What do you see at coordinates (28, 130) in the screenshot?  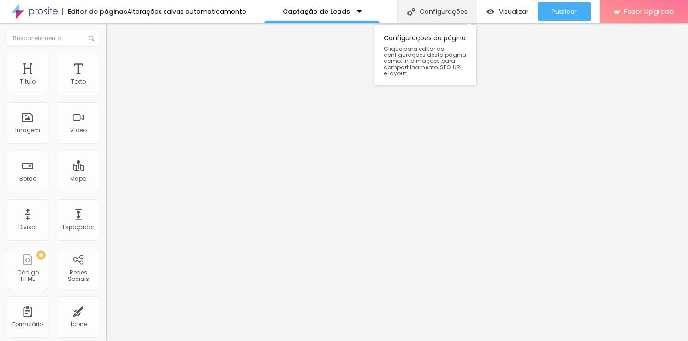 I see `div: Imagem` at bounding box center [28, 130].